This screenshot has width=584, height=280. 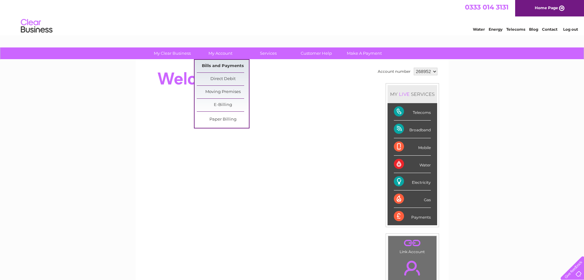 What do you see at coordinates (412, 129) in the screenshot?
I see `div: Broadband` at bounding box center [412, 129].